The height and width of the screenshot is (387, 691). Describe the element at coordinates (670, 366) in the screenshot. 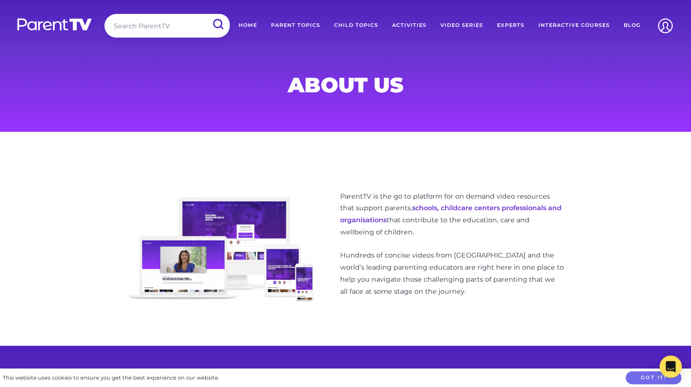

I see `div: Open Intercom Messenger` at that location.